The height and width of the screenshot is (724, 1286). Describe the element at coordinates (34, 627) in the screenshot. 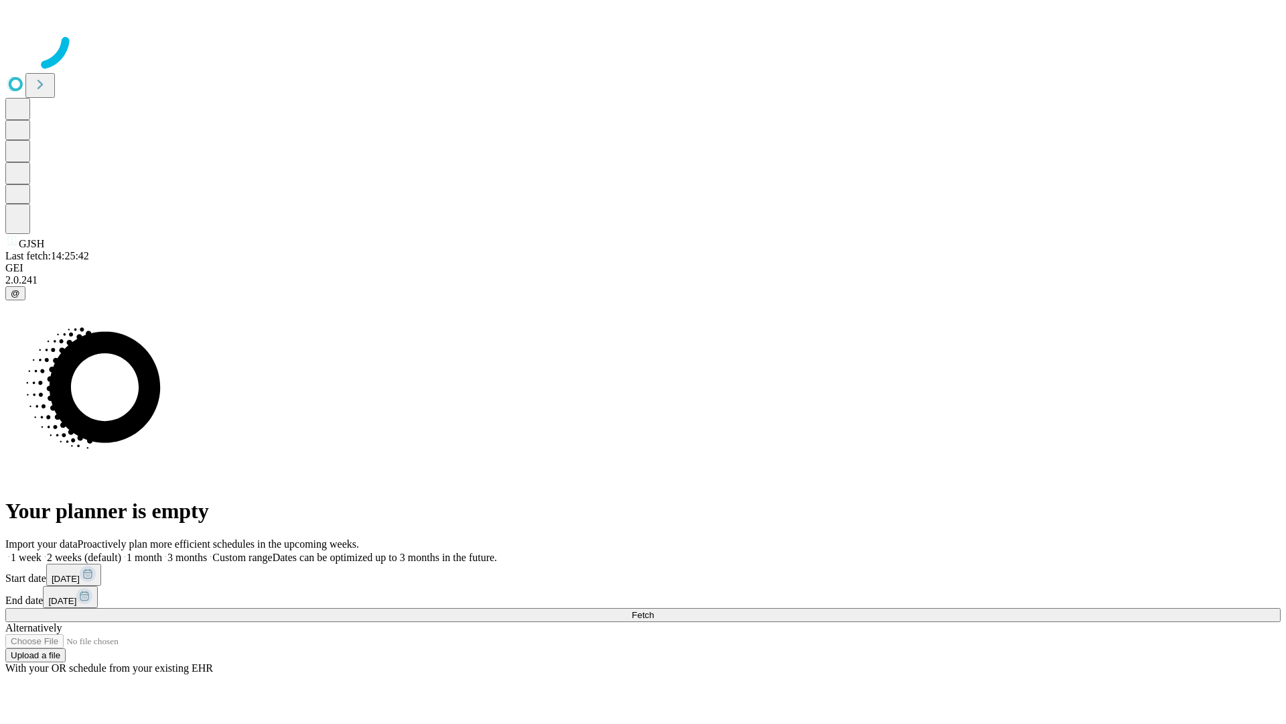

I see `span: Alternatively` at that location.